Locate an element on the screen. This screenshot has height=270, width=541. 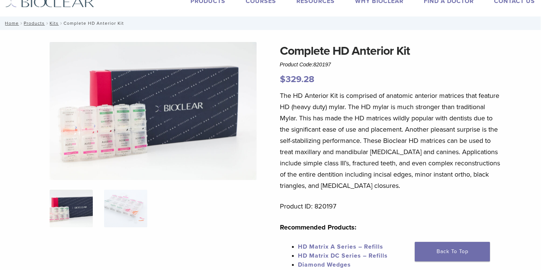
img: Complete HD Anterior Kit - Image 2 is located at coordinates (125, 209).